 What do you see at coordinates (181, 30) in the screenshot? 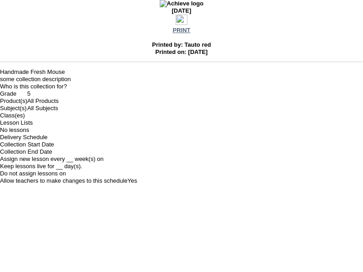
I see `a: PRINT` at bounding box center [181, 30].